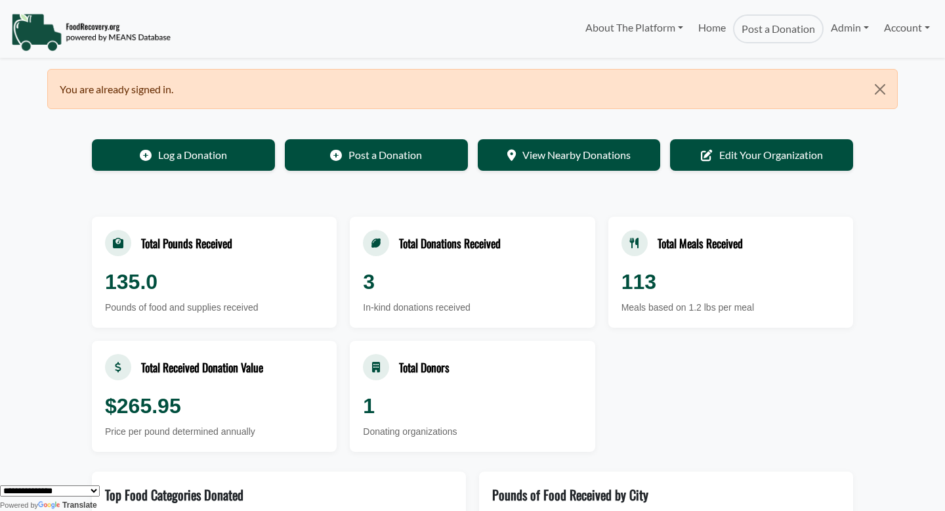  Describe the element at coordinates (700, 243) in the screenshot. I see `div: Total Meals Received` at that location.